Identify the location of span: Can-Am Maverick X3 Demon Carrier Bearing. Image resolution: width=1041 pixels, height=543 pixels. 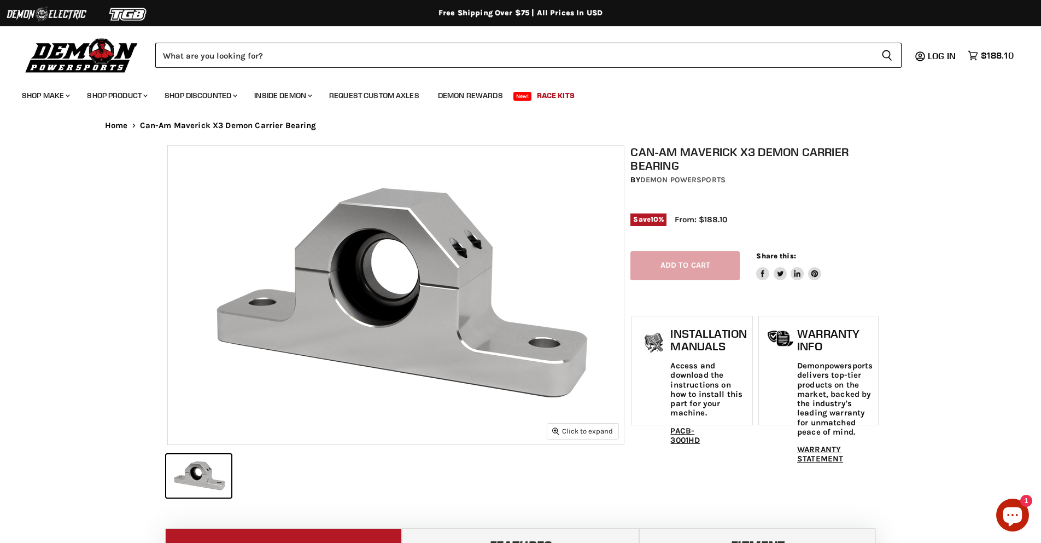
(228, 125).